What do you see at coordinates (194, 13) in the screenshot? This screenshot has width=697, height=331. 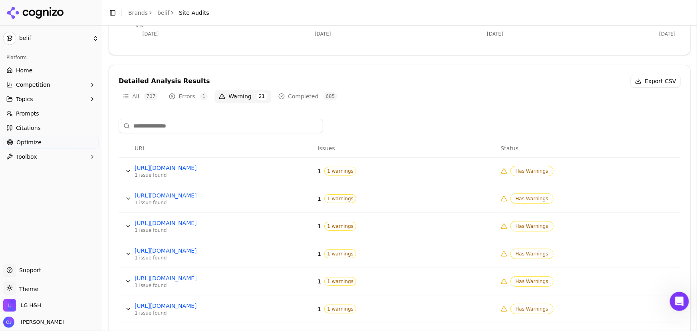 I see `span: Site Audits` at bounding box center [194, 13].